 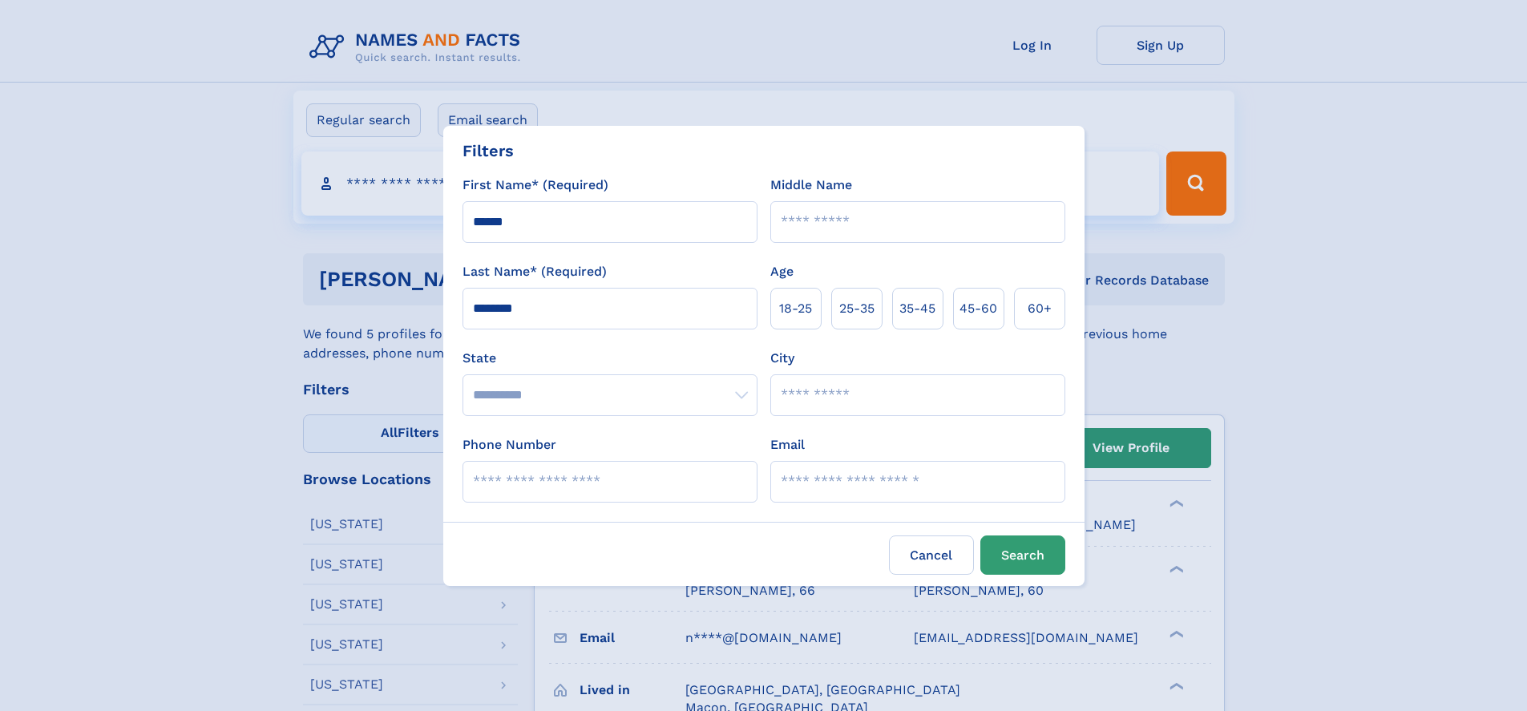 I want to click on label: Last Name* (Required), so click(x=535, y=272).